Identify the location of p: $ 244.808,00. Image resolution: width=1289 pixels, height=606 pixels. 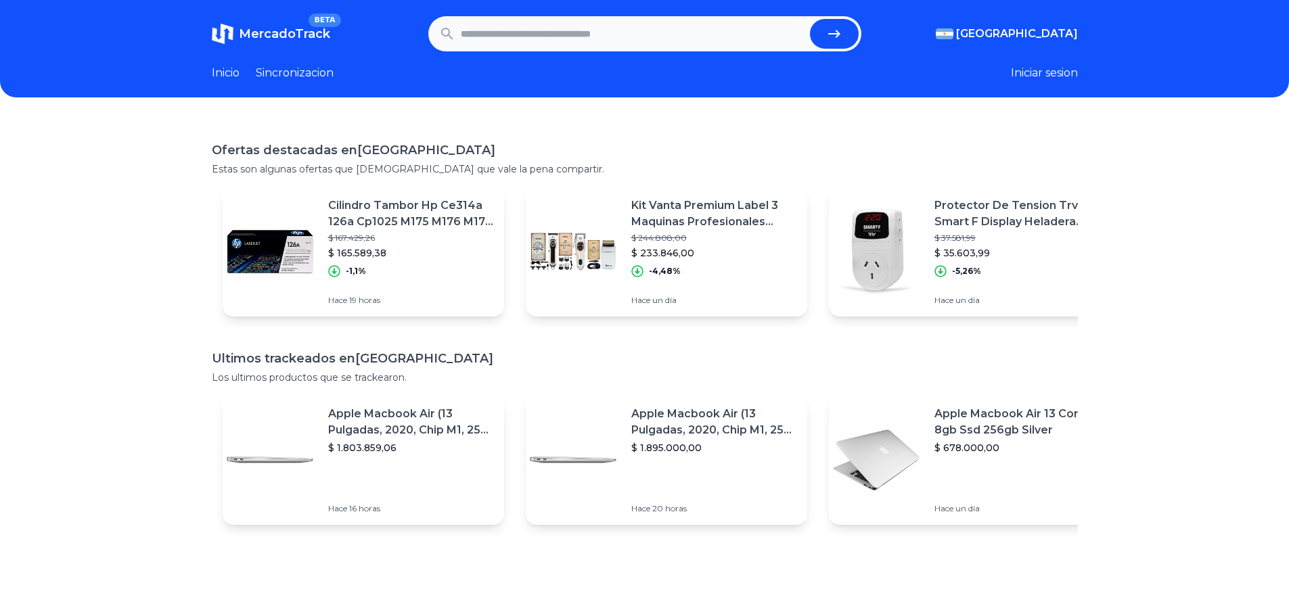
(714, 238).